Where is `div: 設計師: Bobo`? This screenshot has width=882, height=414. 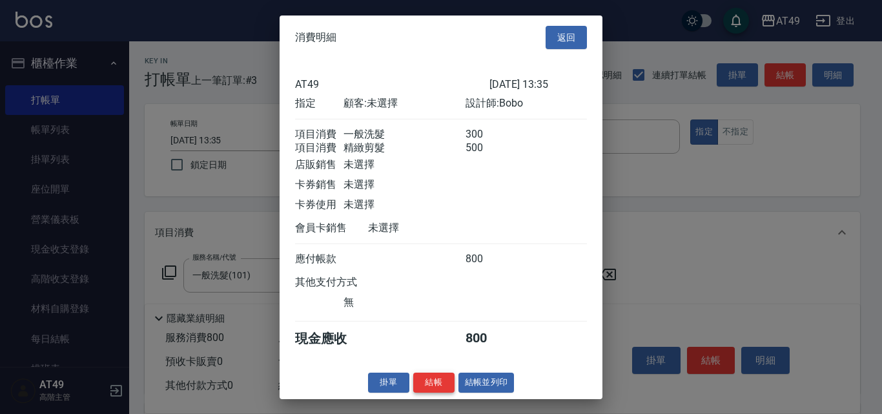
div: 設計師: Bobo is located at coordinates (526, 103).